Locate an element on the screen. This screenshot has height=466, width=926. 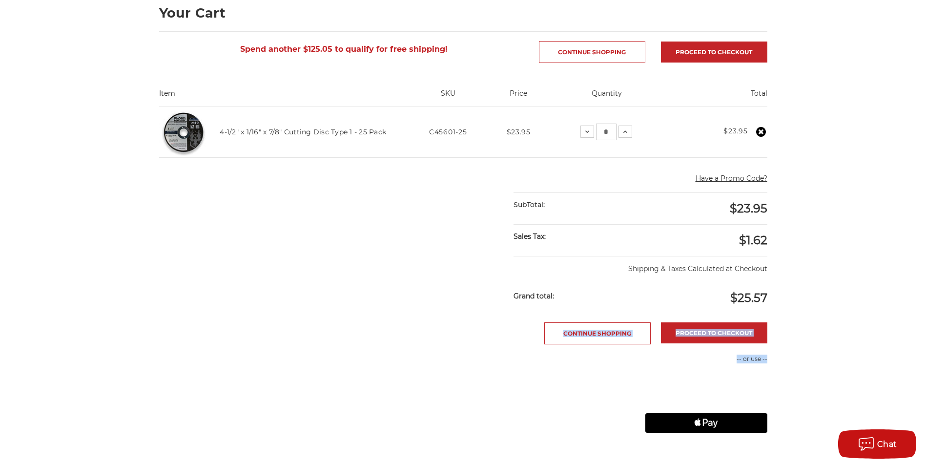
span: $1.62 is located at coordinates (753, 240).